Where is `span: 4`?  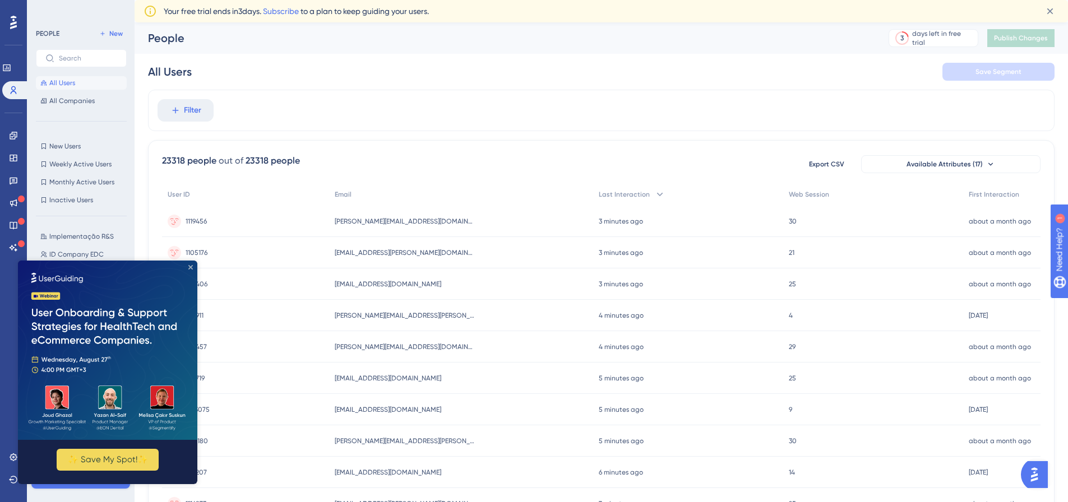 span: 4 is located at coordinates (791, 316).